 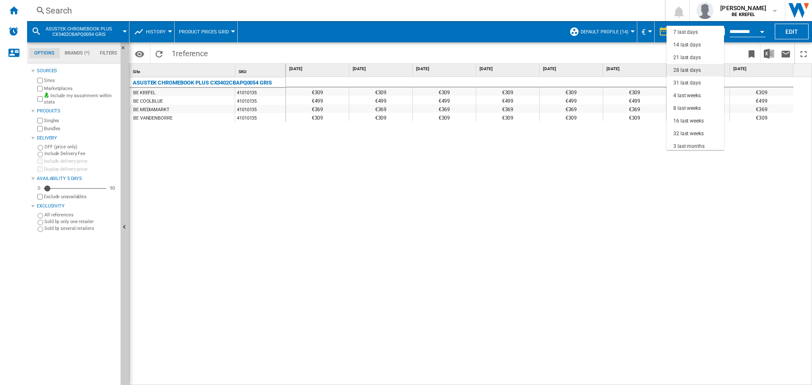 I want to click on div: 4 last weeks, so click(x=687, y=96).